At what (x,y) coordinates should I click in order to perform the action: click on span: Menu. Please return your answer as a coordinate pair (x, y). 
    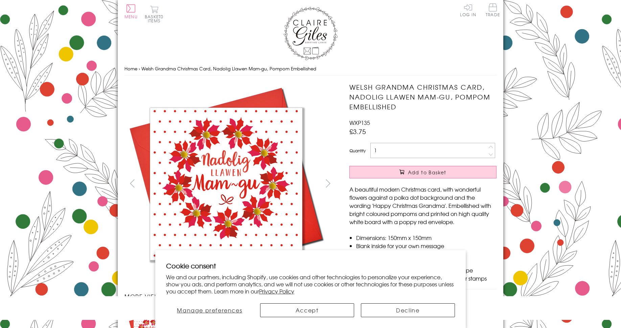
    Looking at the image, I should click on (131, 17).